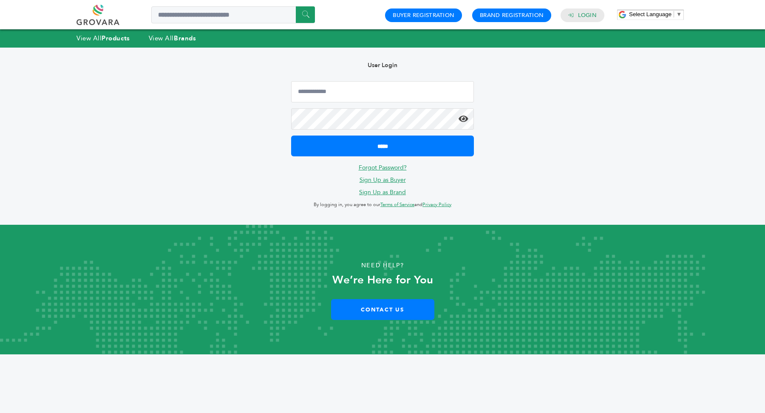  Describe the element at coordinates (383, 92) in the screenshot. I see `input: Email Address` at that location.